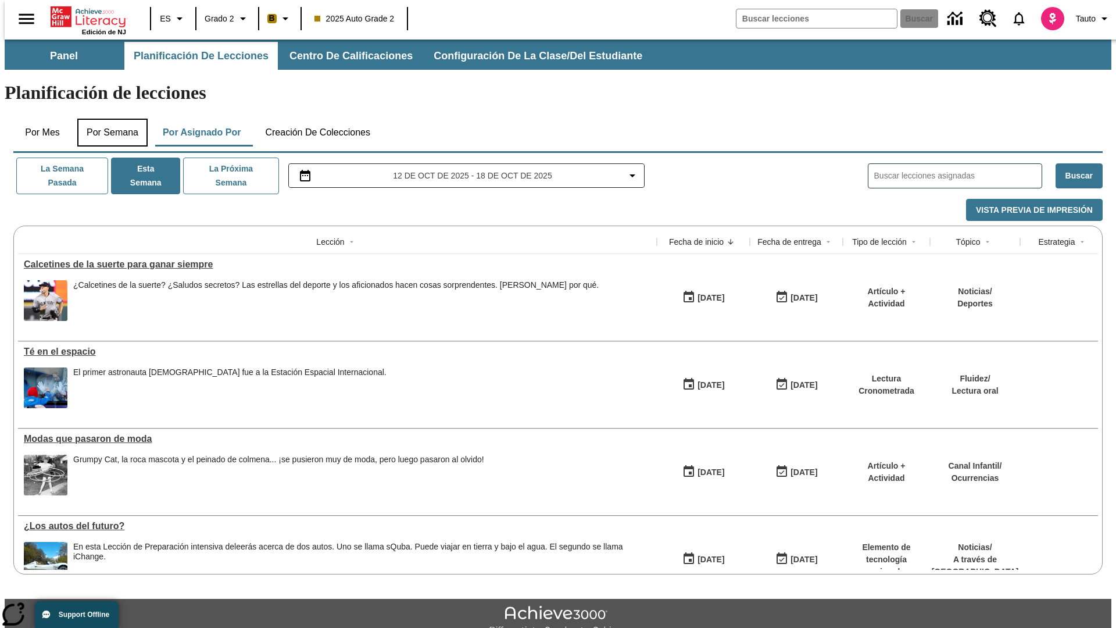 The width and height of the screenshot is (1116, 628). I want to click on div: Fecha de entrega, so click(789, 242).